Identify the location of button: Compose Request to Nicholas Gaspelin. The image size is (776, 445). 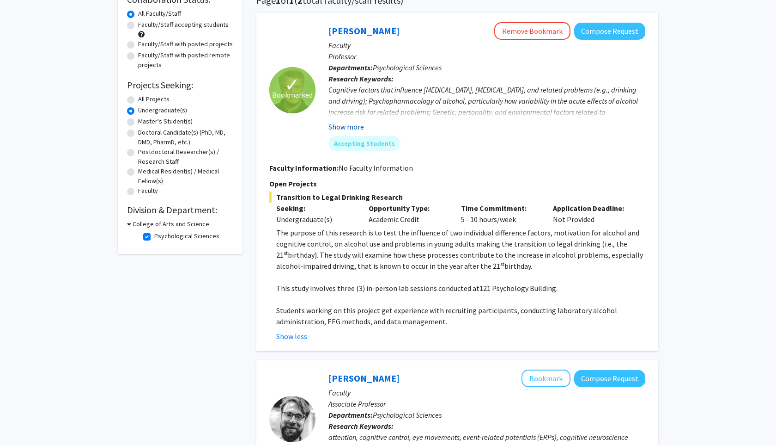
(610, 378).